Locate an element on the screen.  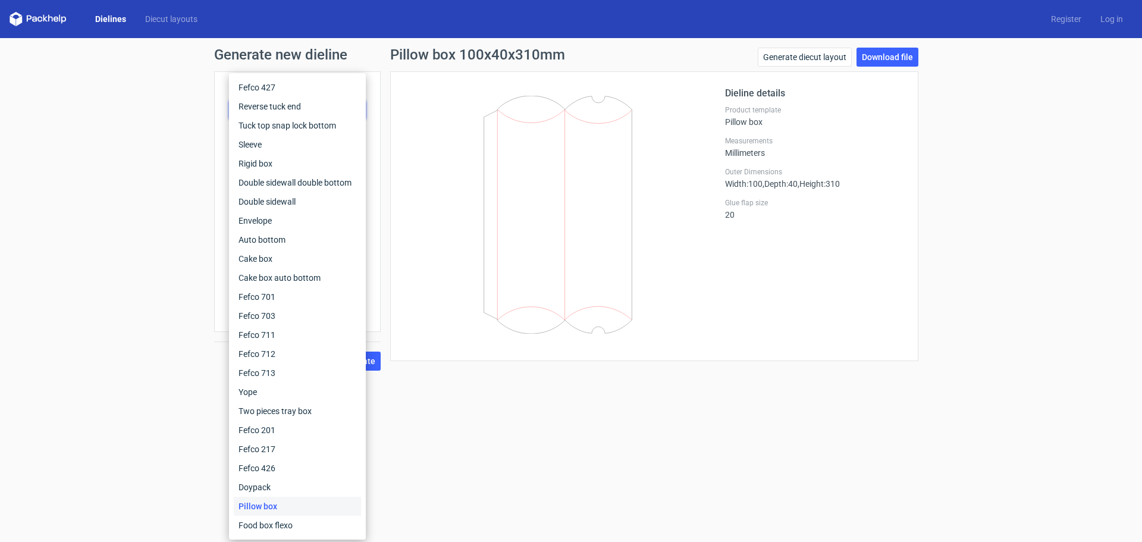
a: Dielines is located at coordinates (111, 19).